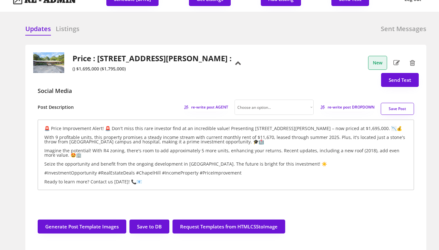 The width and height of the screenshot is (439, 250). What do you see at coordinates (398, 109) in the screenshot?
I see `button: Save Post` at bounding box center [398, 109].